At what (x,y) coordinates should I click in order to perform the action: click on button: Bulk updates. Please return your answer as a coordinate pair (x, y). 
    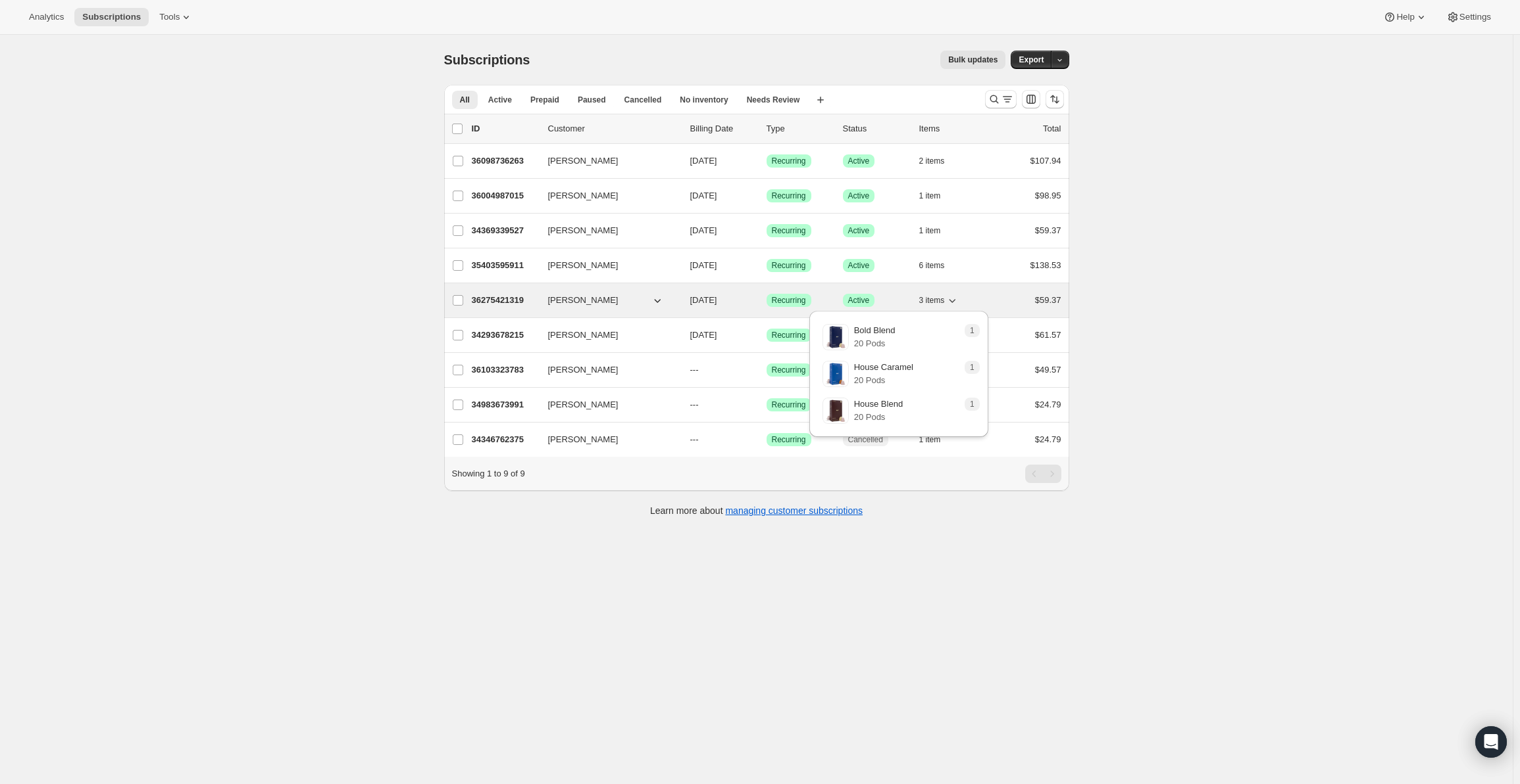
    Looking at the image, I should click on (972, 60).